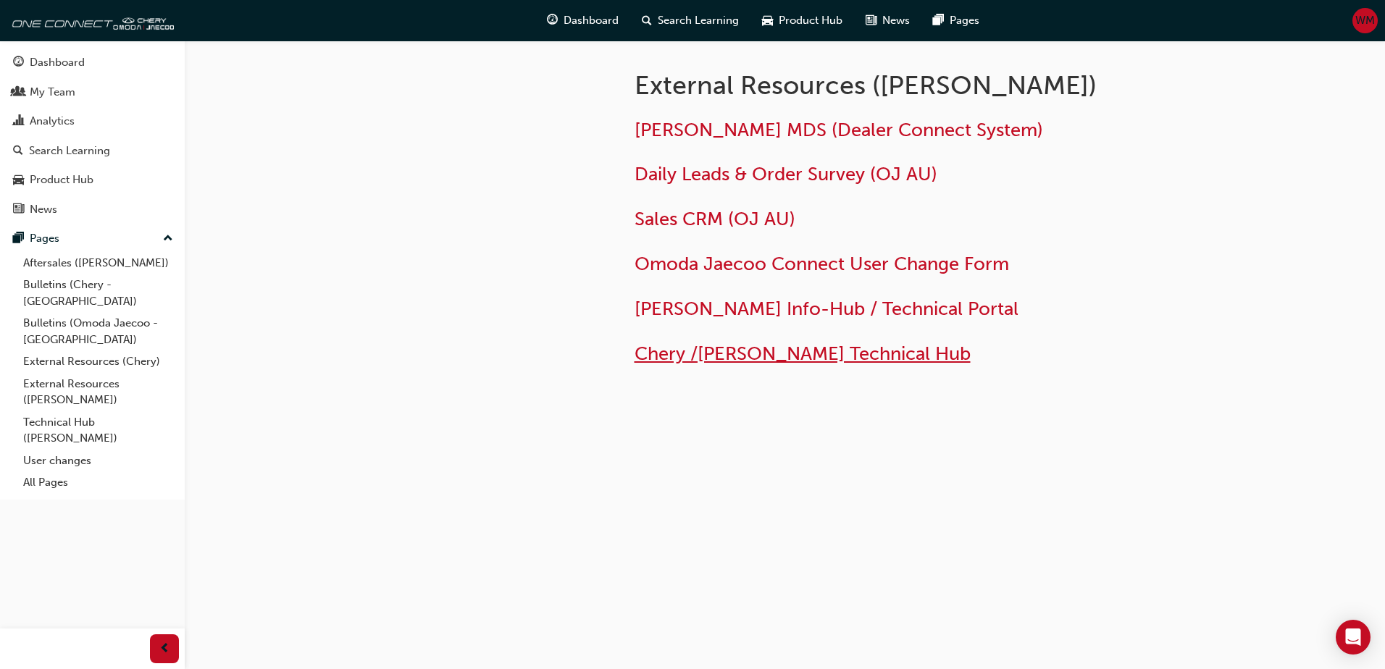 The image size is (1385, 669). What do you see at coordinates (715, 219) in the screenshot?
I see `a: Sales CRM (OJ AU)` at bounding box center [715, 219].